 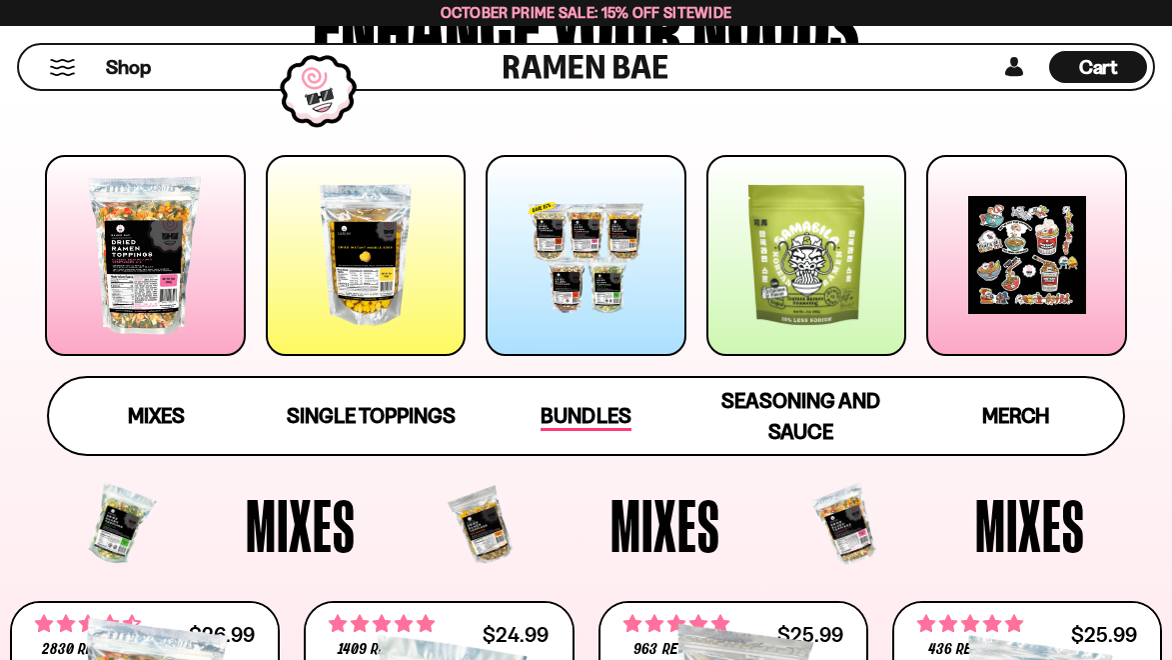 What do you see at coordinates (587, 12) in the screenshot?
I see `span: October Prime Sale: 15% off Sitewide` at bounding box center [587, 12].